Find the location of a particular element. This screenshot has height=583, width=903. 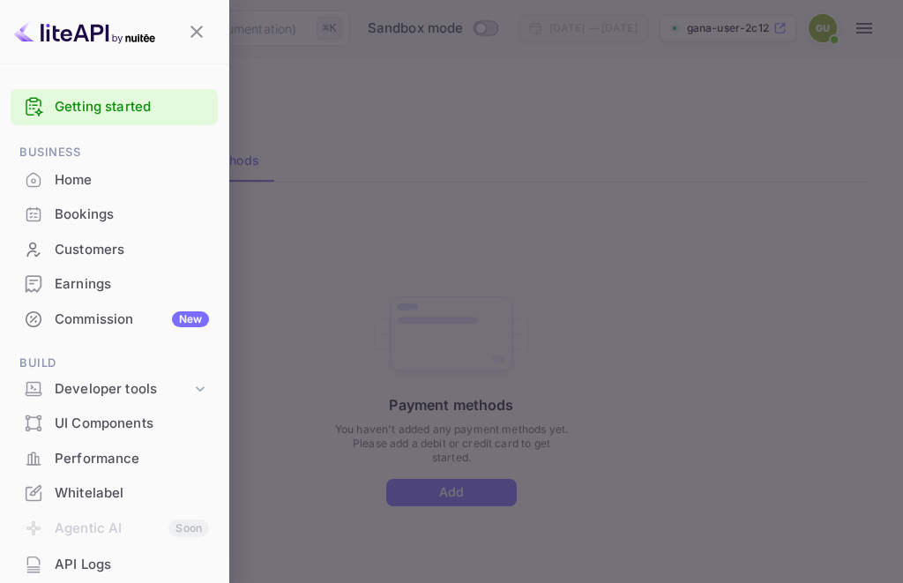

a: API Logs is located at coordinates (114, 563).